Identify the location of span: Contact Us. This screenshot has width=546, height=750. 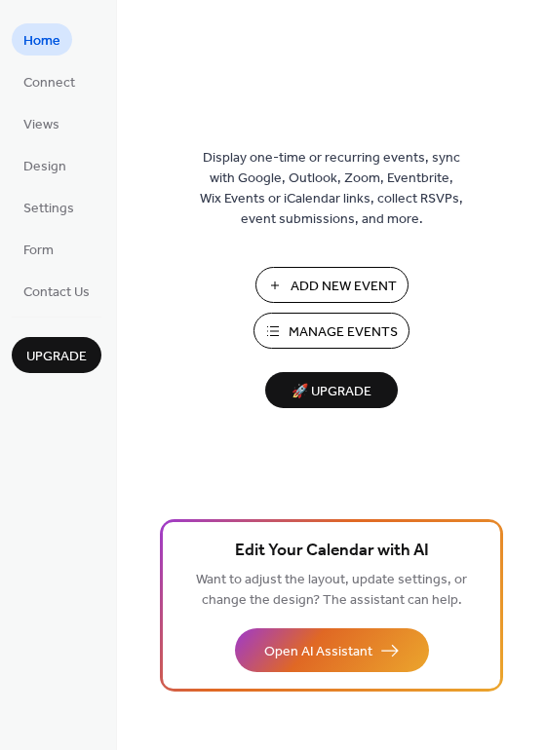
(57, 292).